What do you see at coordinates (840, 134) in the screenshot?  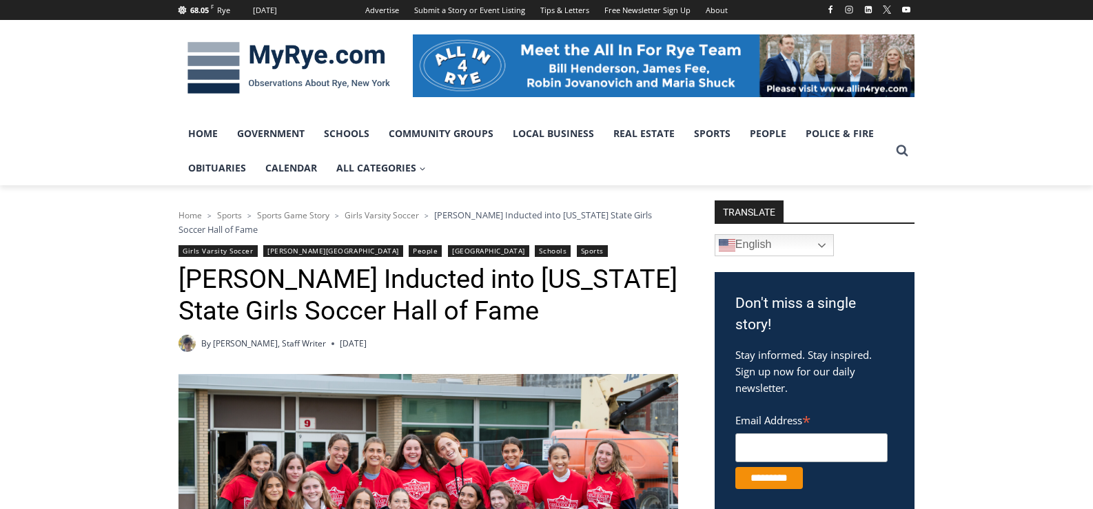 I see `a: Police & Fire` at bounding box center [840, 134].